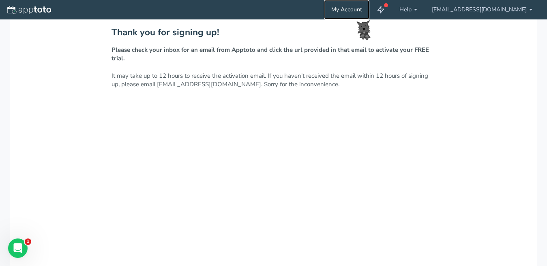  I want to click on img: logo-apptoto--white.svg, so click(29, 10).